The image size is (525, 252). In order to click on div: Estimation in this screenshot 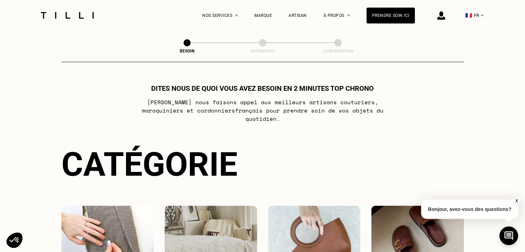, I will do `click(263, 51)`.